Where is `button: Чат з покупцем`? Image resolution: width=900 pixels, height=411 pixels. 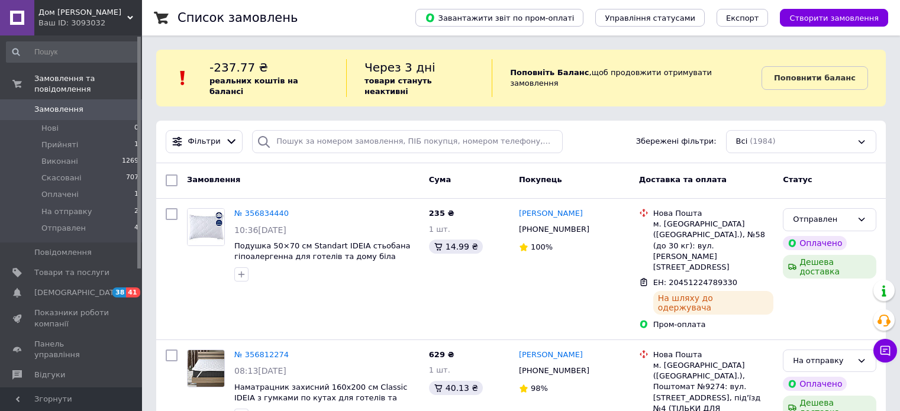
button: Чат з покупцем is located at coordinates (886, 351).